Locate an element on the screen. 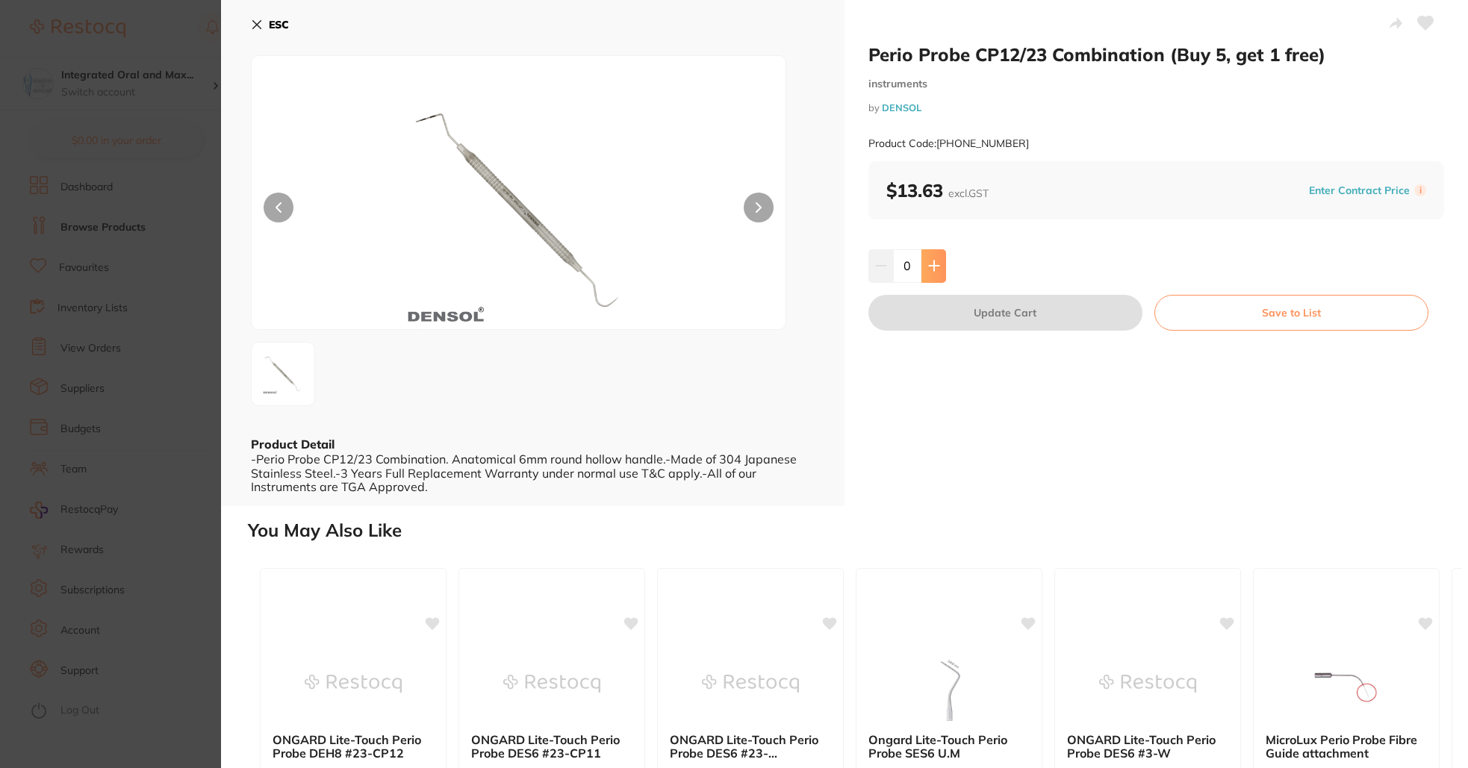 The image size is (1468, 768). img: Ongard Lite-Touch Perio Probe SES6 U.M is located at coordinates (949, 684).